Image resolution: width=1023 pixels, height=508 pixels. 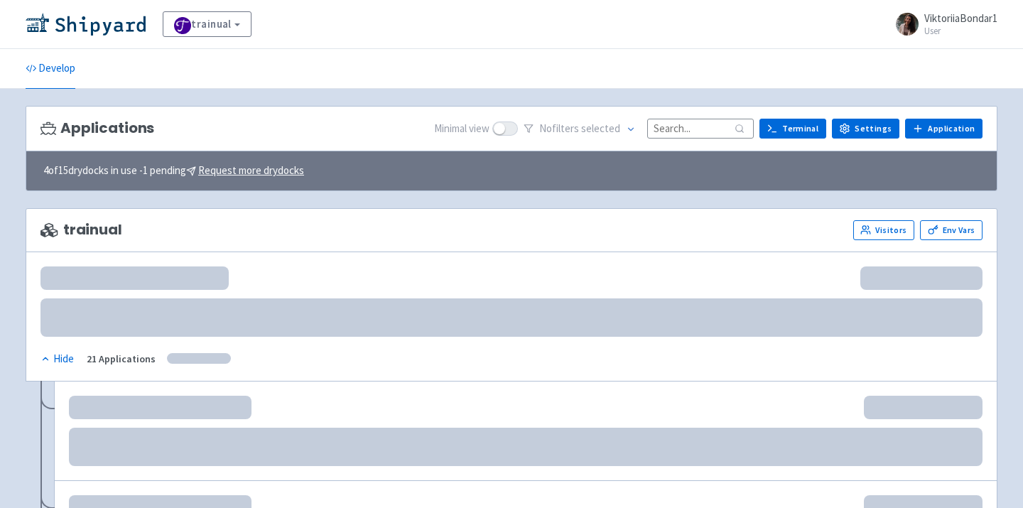 What do you see at coordinates (81, 229) in the screenshot?
I see `span: trainual` at bounding box center [81, 229].